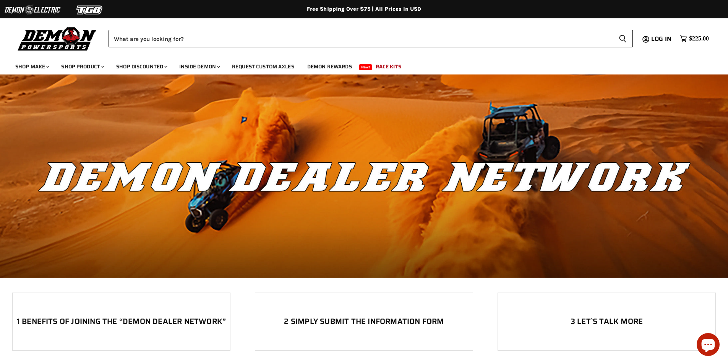  I want to click on img: TGB Logo 2, so click(90, 10).